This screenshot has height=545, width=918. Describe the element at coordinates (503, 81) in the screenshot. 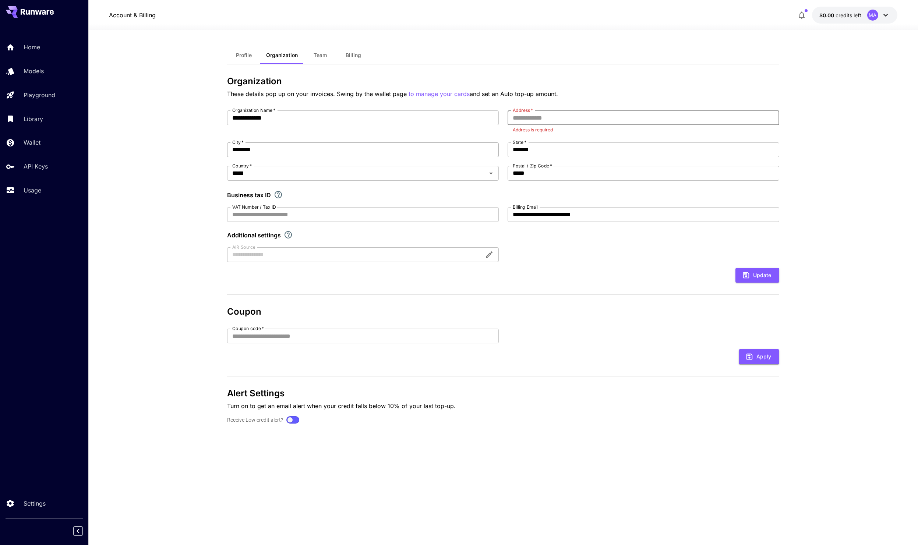

I see `h3: Organization` at that location.